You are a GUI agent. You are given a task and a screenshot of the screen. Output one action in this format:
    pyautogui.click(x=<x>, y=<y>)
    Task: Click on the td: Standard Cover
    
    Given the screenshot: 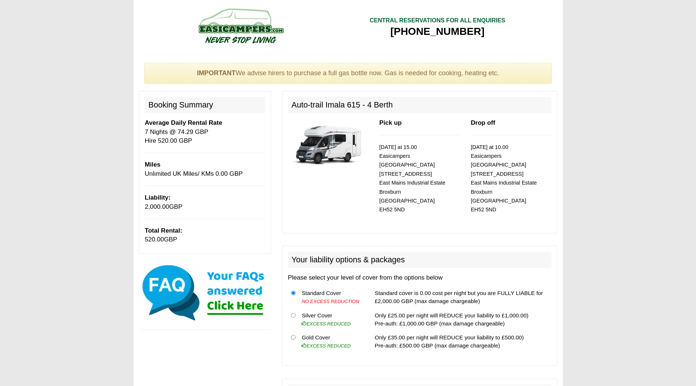 What is the action you would take?
    pyautogui.click(x=332, y=297)
    